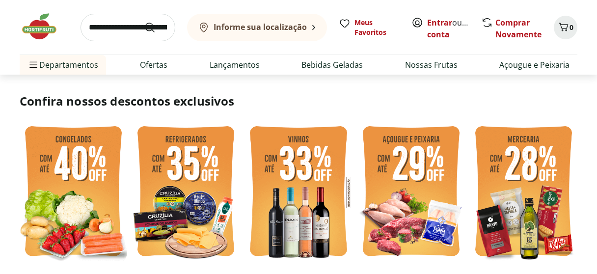  Describe the element at coordinates (571, 27) in the screenshot. I see `span: 0` at that location.